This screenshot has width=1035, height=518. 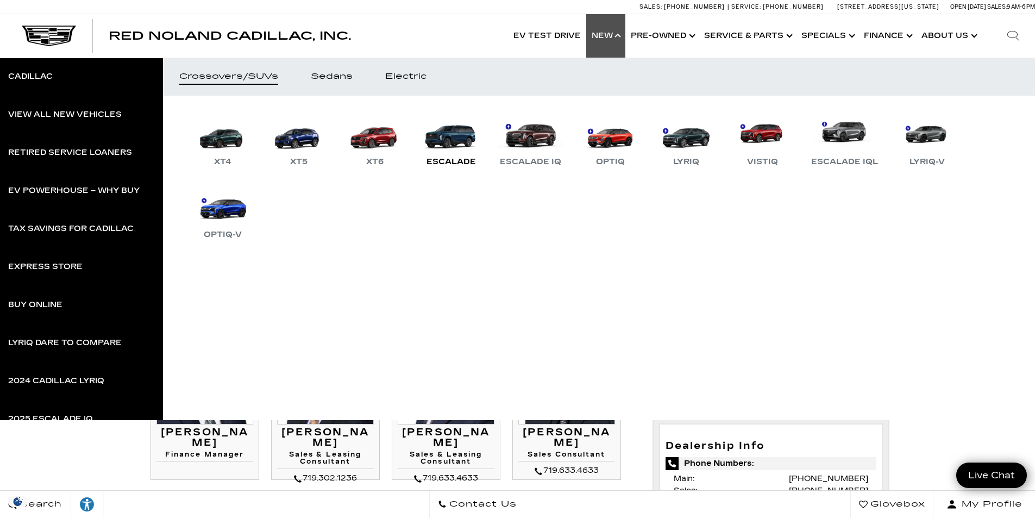 What do you see at coordinates (606, 36) in the screenshot?
I see `a: New` at bounding box center [606, 36].